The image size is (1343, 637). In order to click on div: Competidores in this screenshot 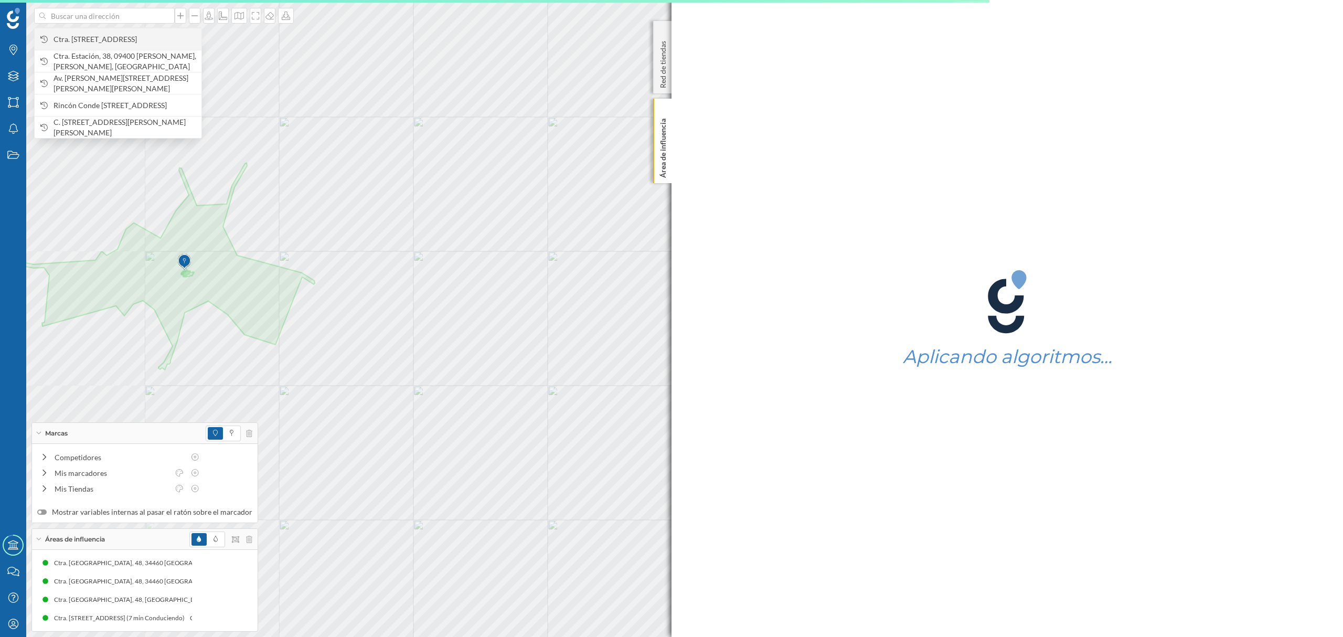, I will do `click(120, 457)`.